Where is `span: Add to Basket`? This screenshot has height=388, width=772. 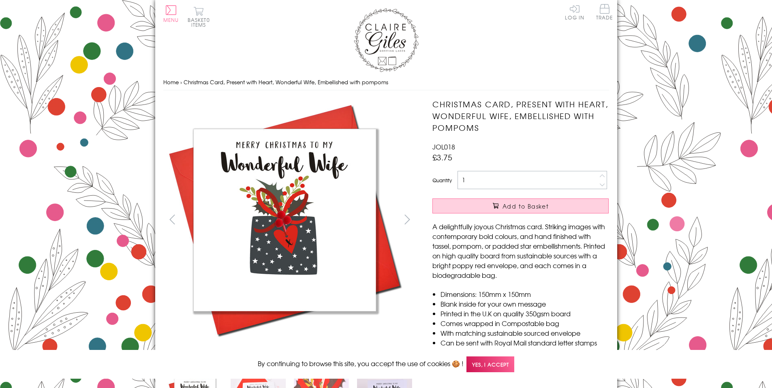
span: Add to Basket is located at coordinates (525, 206).